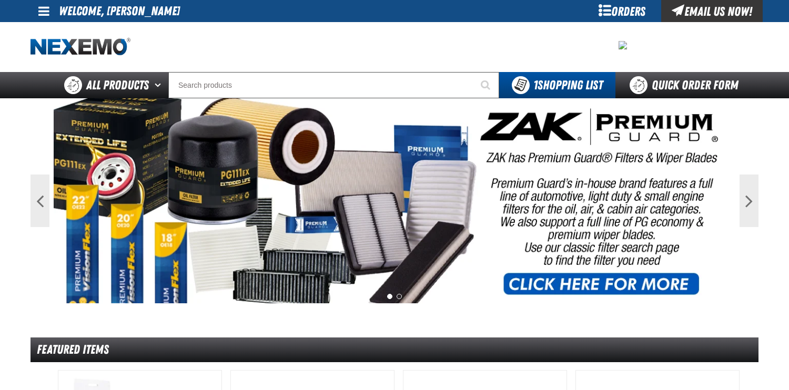 The image size is (789, 390). I want to click on button: 2 of 2, so click(399, 297).